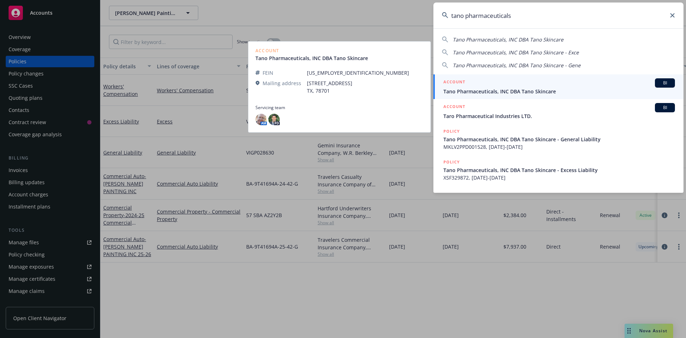 This screenshot has width=686, height=338. I want to click on span: Taro Pharmaceutical Industries LTD., so click(559, 116).